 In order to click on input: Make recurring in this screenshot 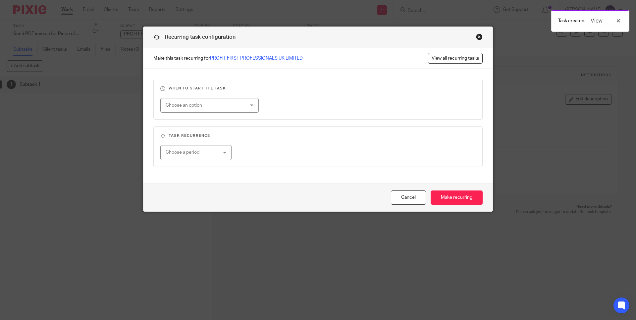, I will do `click(457, 198)`.